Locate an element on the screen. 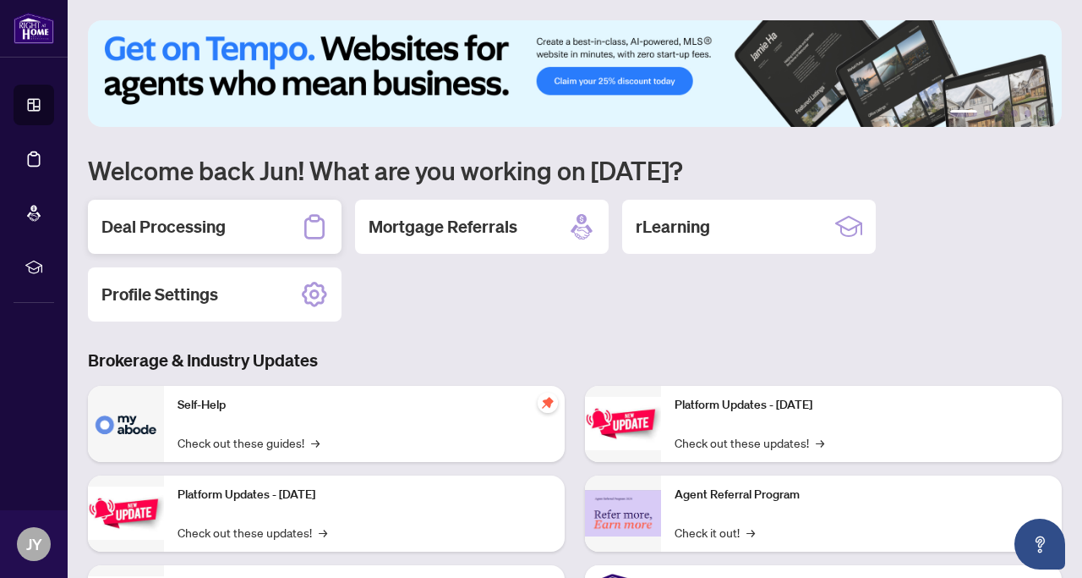 The image size is (1082, 578). button: 6 is located at coordinates (1042, 113).